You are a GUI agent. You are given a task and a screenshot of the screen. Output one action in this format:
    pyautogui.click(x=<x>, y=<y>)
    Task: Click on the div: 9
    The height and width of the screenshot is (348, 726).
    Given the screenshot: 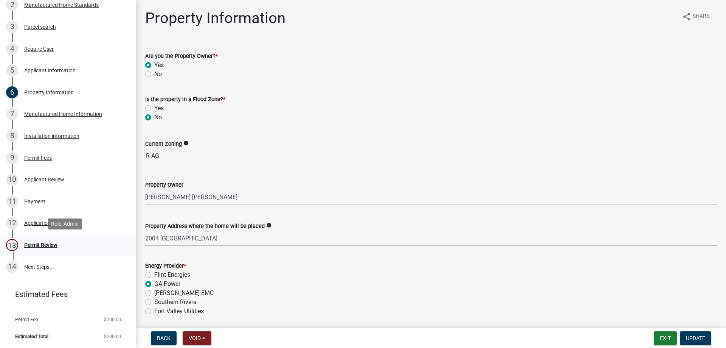 What is the action you would take?
    pyautogui.click(x=12, y=158)
    